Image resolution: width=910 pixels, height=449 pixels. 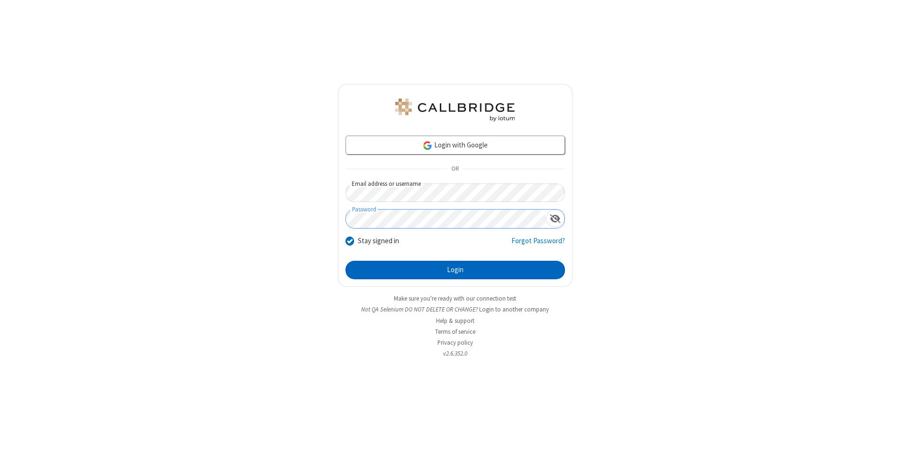 What do you see at coordinates (455, 298) in the screenshot?
I see `a: Make sure you're ready with our connection test` at bounding box center [455, 298].